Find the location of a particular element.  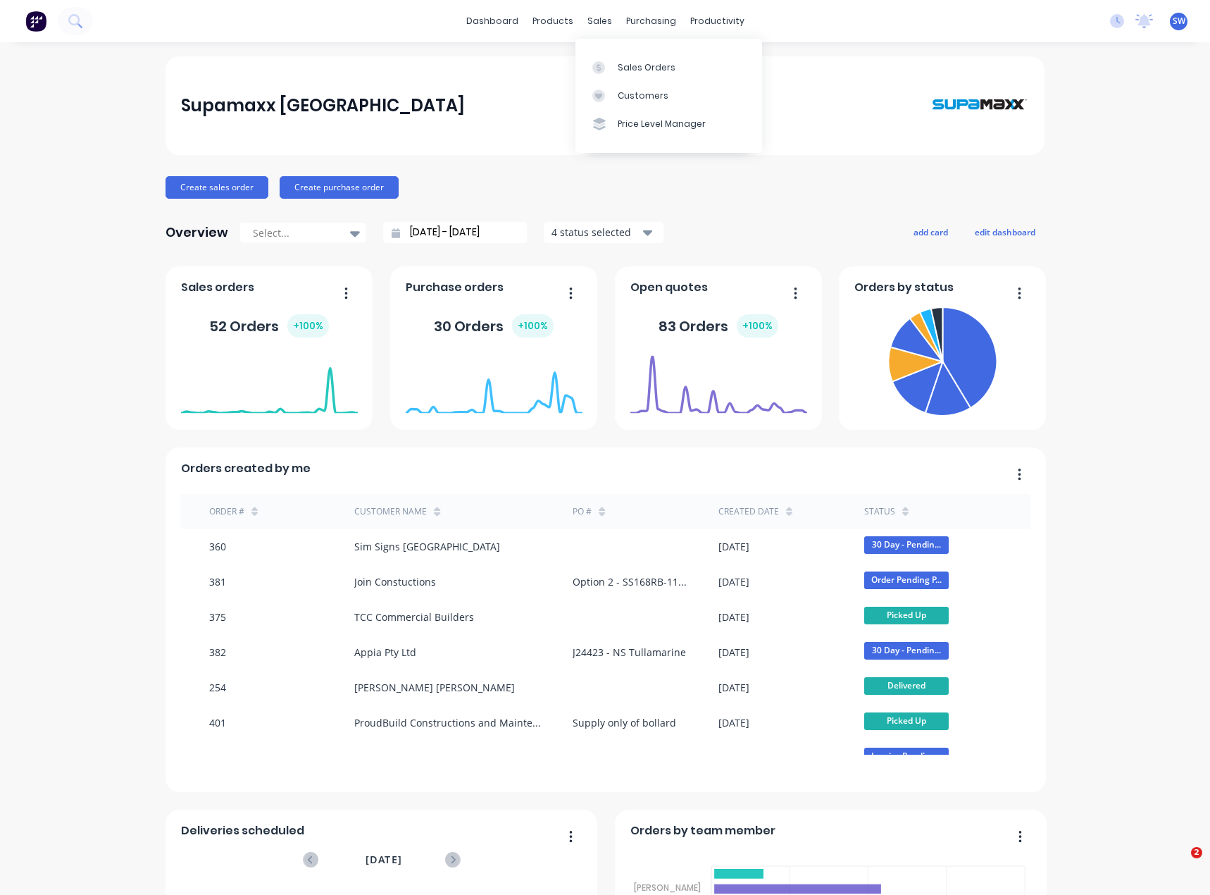

a: dashboard is located at coordinates (492, 21).